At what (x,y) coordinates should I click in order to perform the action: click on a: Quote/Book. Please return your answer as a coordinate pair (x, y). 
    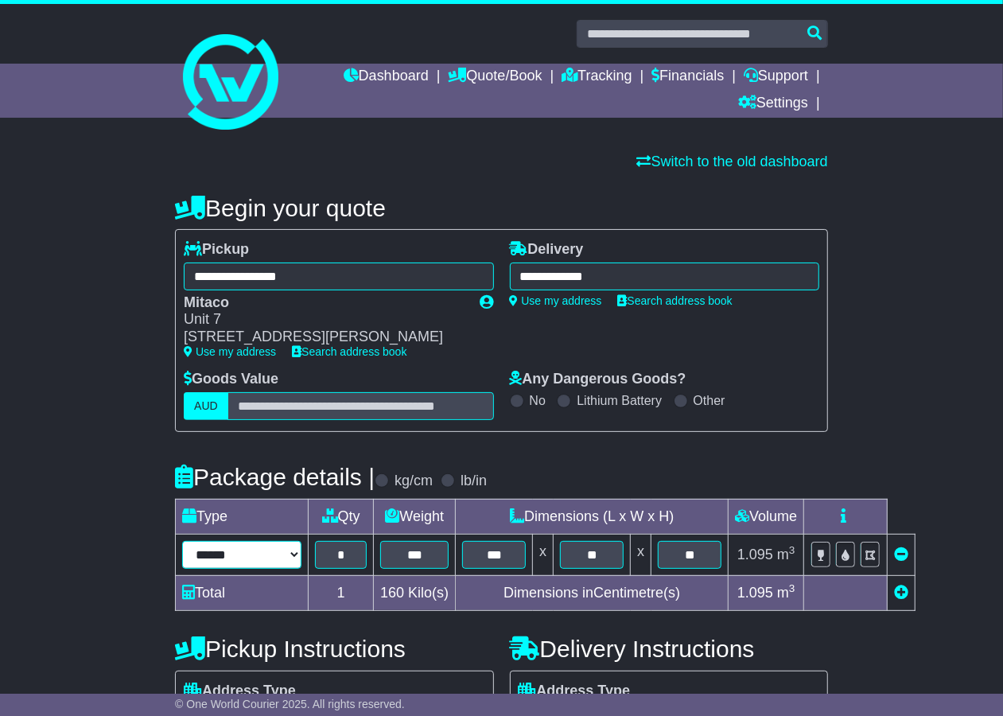
    Looking at the image, I should click on (496, 77).